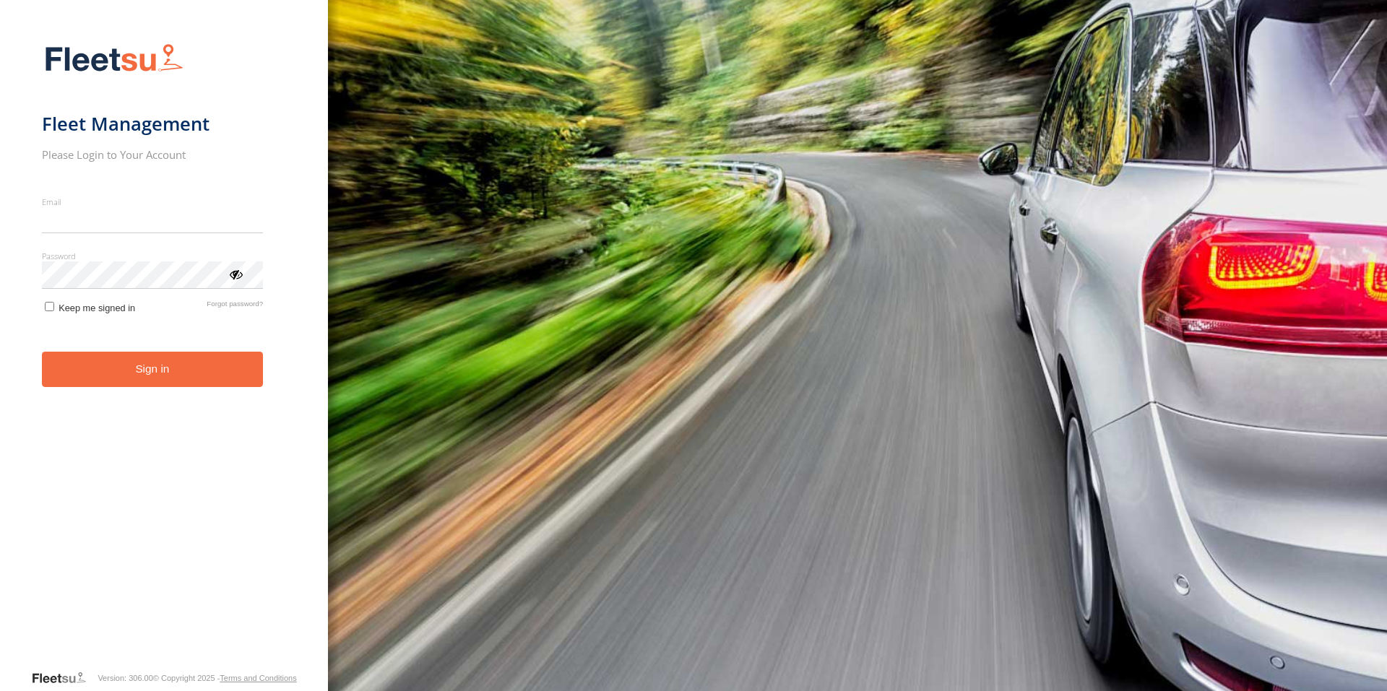 This screenshot has height=691, width=1387. Describe the element at coordinates (64, 678) in the screenshot. I see `a: Visit our Website` at that location.